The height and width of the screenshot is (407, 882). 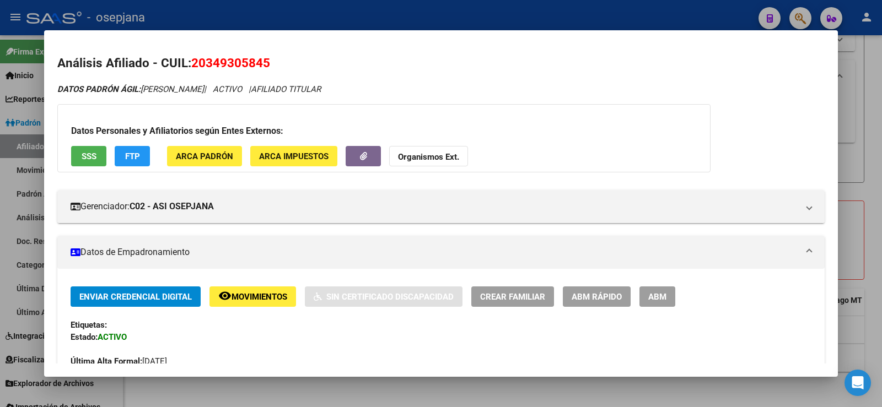 What do you see at coordinates (230, 63) in the screenshot?
I see `span: 20349305845` at bounding box center [230, 63].